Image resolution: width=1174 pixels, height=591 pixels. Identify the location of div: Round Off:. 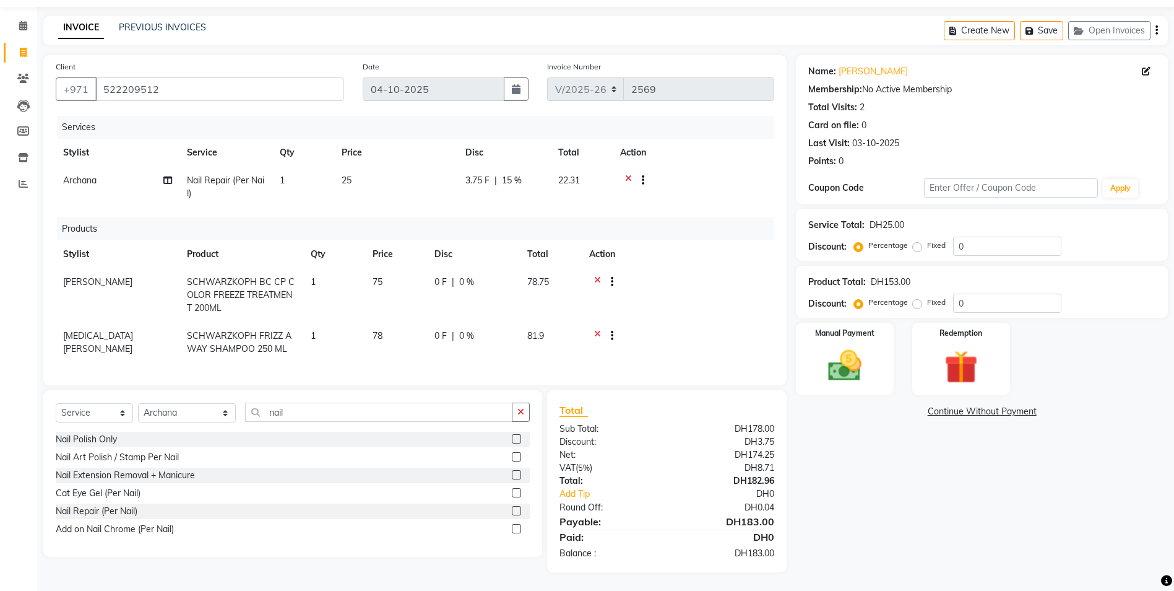
(609, 507).